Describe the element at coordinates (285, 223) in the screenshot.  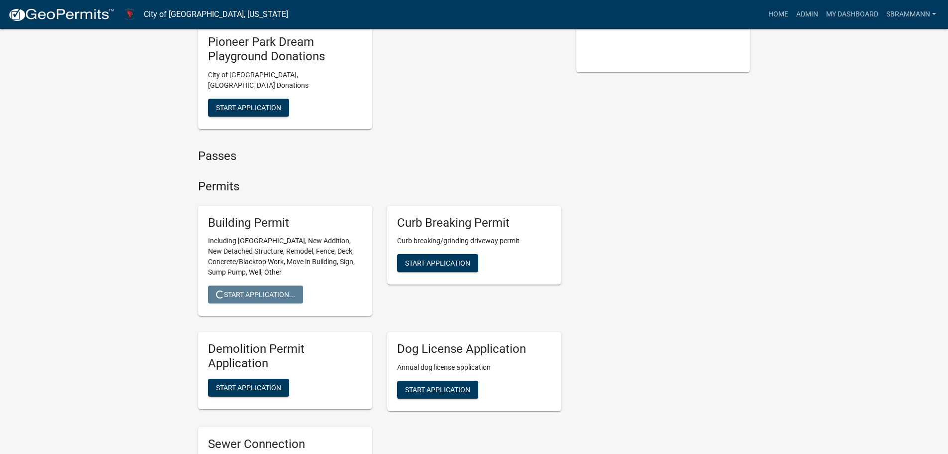
I see `h5: Building Permit` at that location.